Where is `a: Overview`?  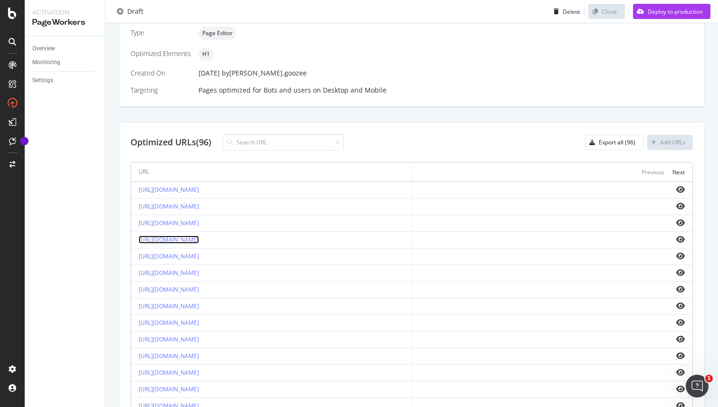
a: Overview is located at coordinates (65, 48).